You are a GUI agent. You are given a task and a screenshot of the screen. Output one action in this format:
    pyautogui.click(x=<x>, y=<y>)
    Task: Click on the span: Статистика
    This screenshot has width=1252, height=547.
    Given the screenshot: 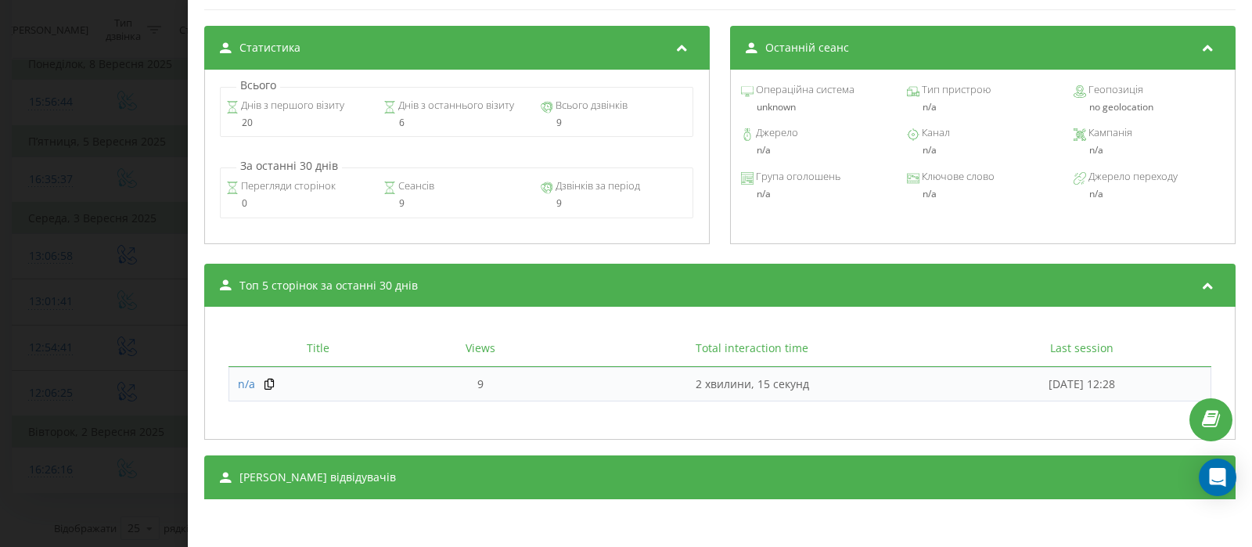 What is the action you would take?
    pyautogui.click(x=270, y=48)
    